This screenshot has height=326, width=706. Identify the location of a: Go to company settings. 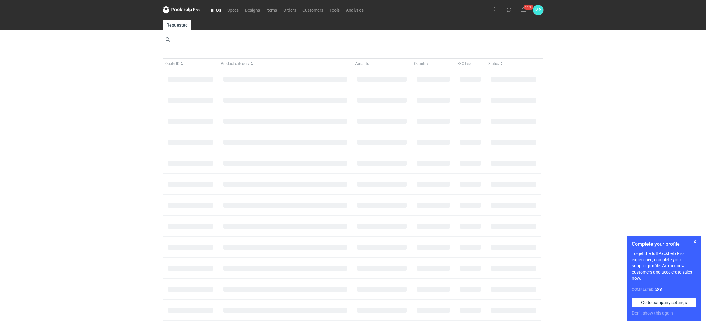
(664, 303).